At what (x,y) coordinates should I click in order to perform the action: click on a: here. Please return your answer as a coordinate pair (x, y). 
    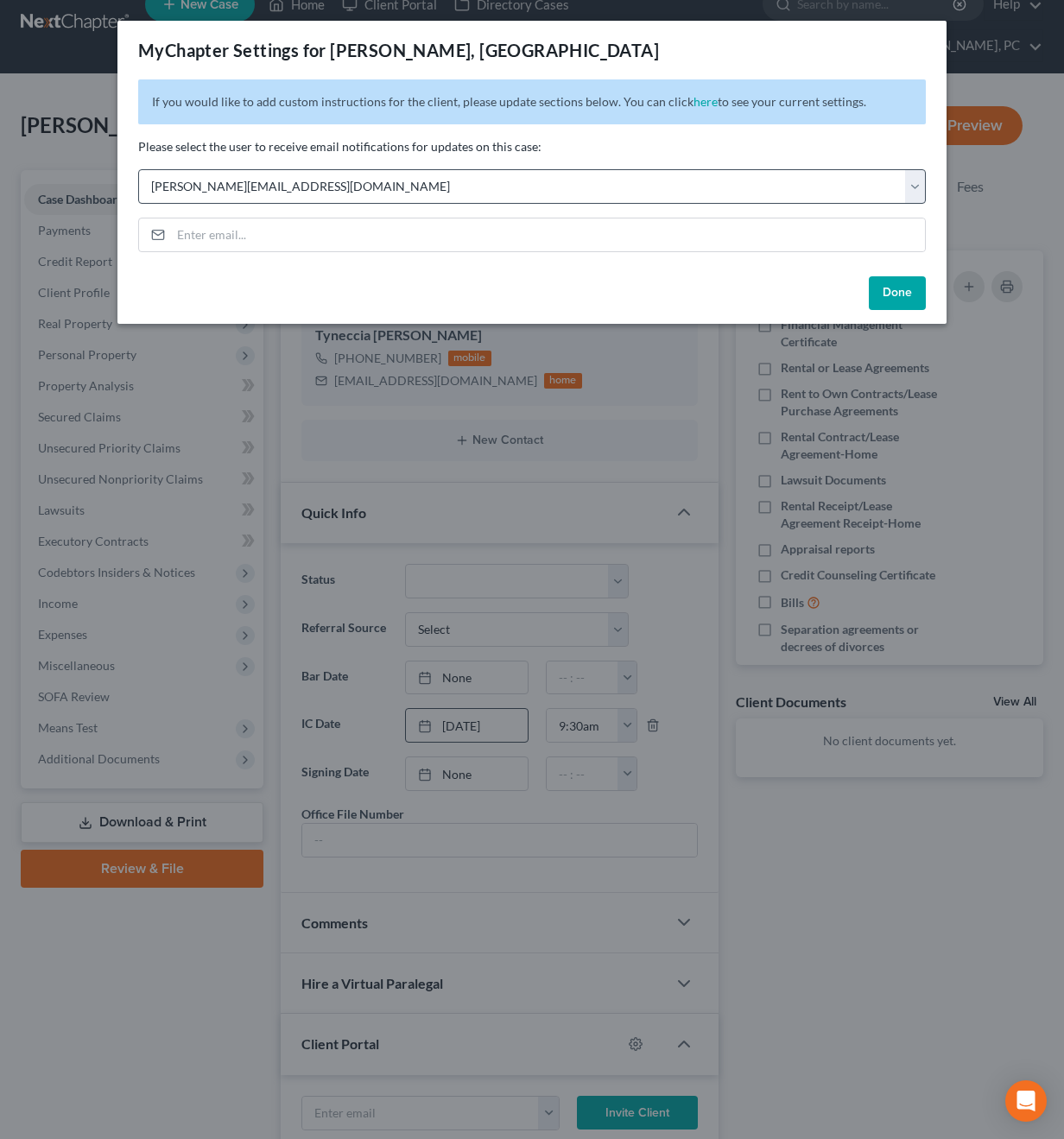
    Looking at the image, I should click on (705, 101).